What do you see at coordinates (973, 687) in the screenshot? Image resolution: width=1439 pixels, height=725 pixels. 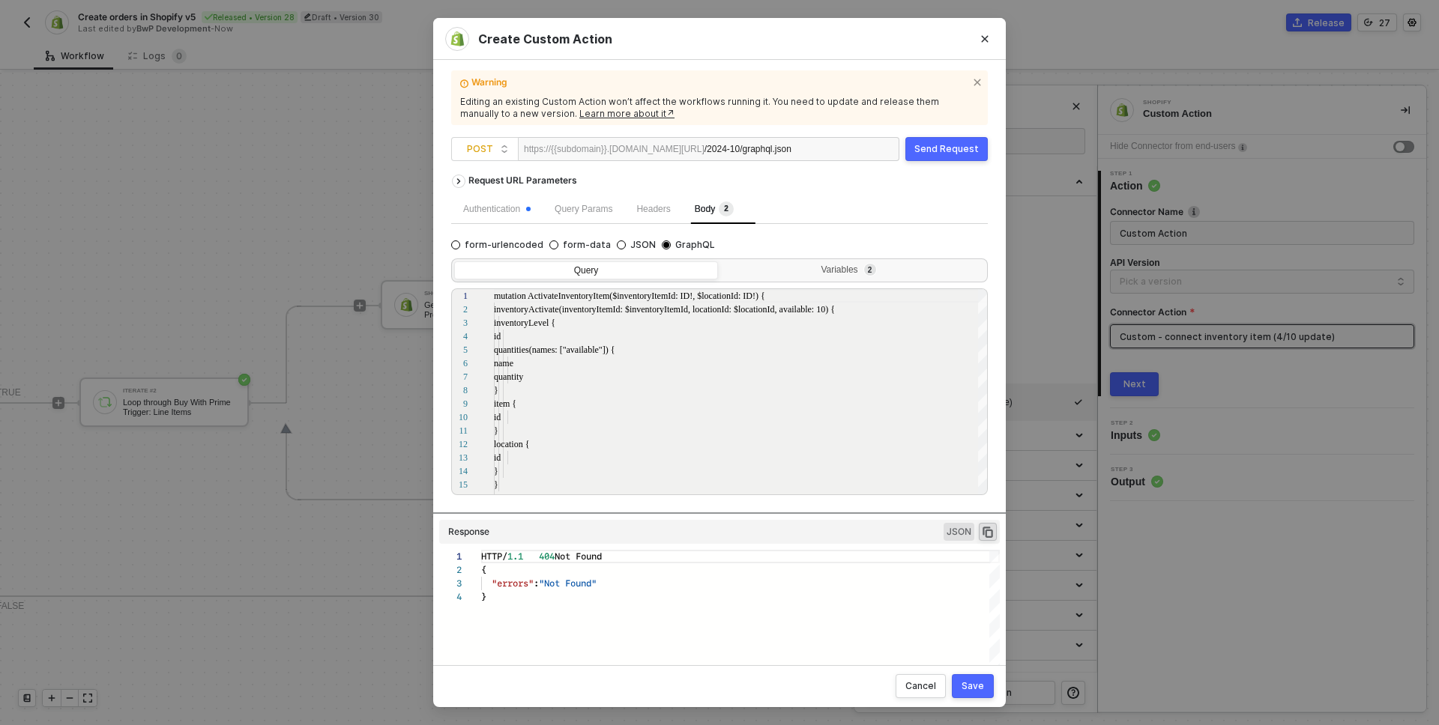 I see `div: Save` at bounding box center [973, 687].